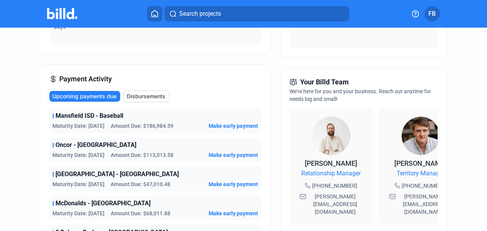  I want to click on span: Mansfield ISD - Baseball, so click(89, 116).